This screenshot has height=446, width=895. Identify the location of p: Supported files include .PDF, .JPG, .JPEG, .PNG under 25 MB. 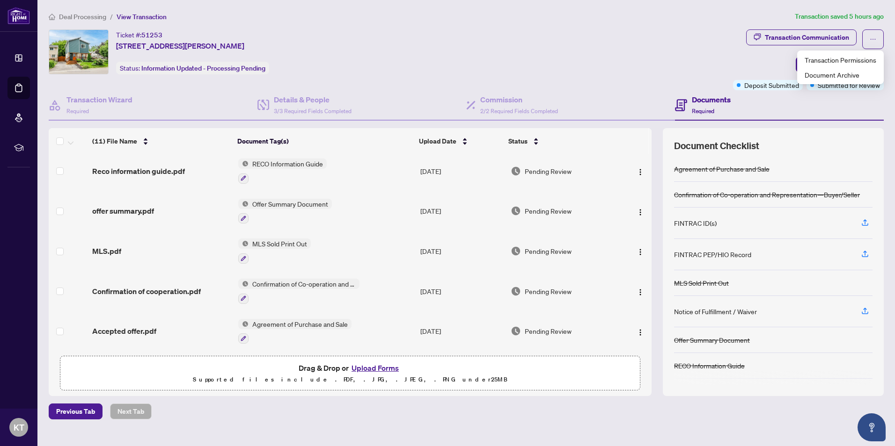
(350, 380).